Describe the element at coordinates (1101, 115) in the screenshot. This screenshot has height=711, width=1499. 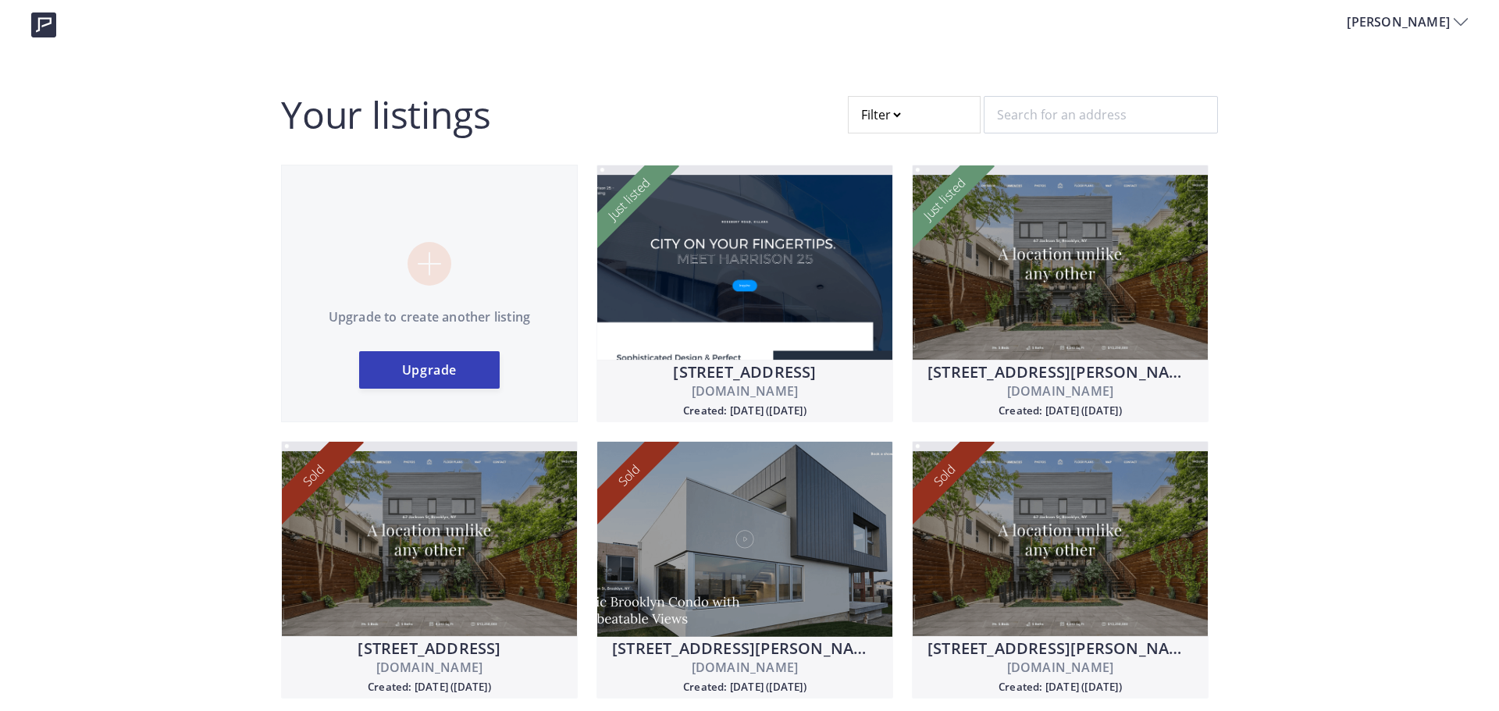
I see `input: Search for an address` at that location.